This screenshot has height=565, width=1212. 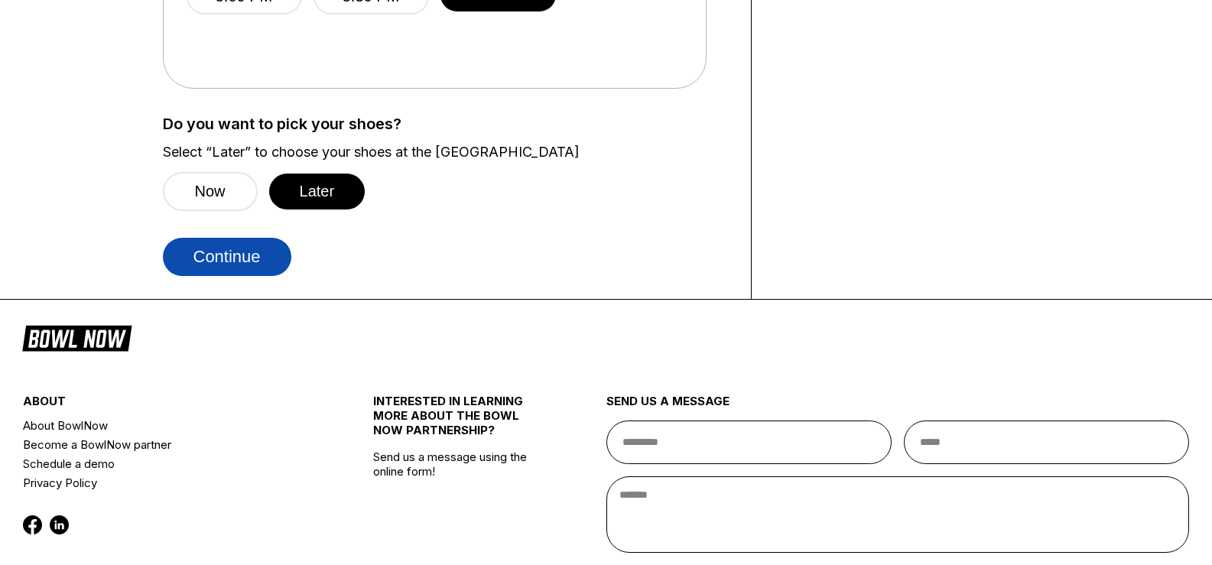 What do you see at coordinates (460, 421) in the screenshot?
I see `div: INTERESTED IN LEARNING MORE ABOUT THE BOWL NOW PARTNERSHIP?` at bounding box center [460, 421].